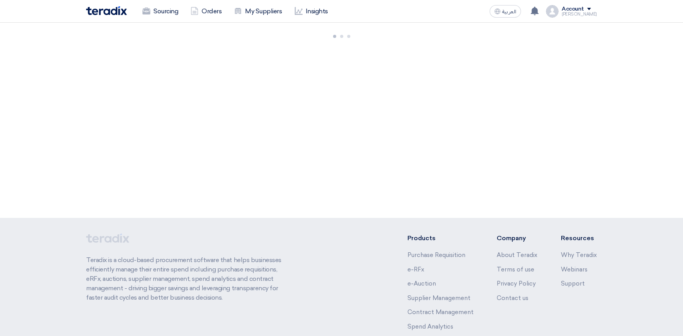 Image resolution: width=683 pixels, height=336 pixels. I want to click on a: Contact us, so click(512, 298).